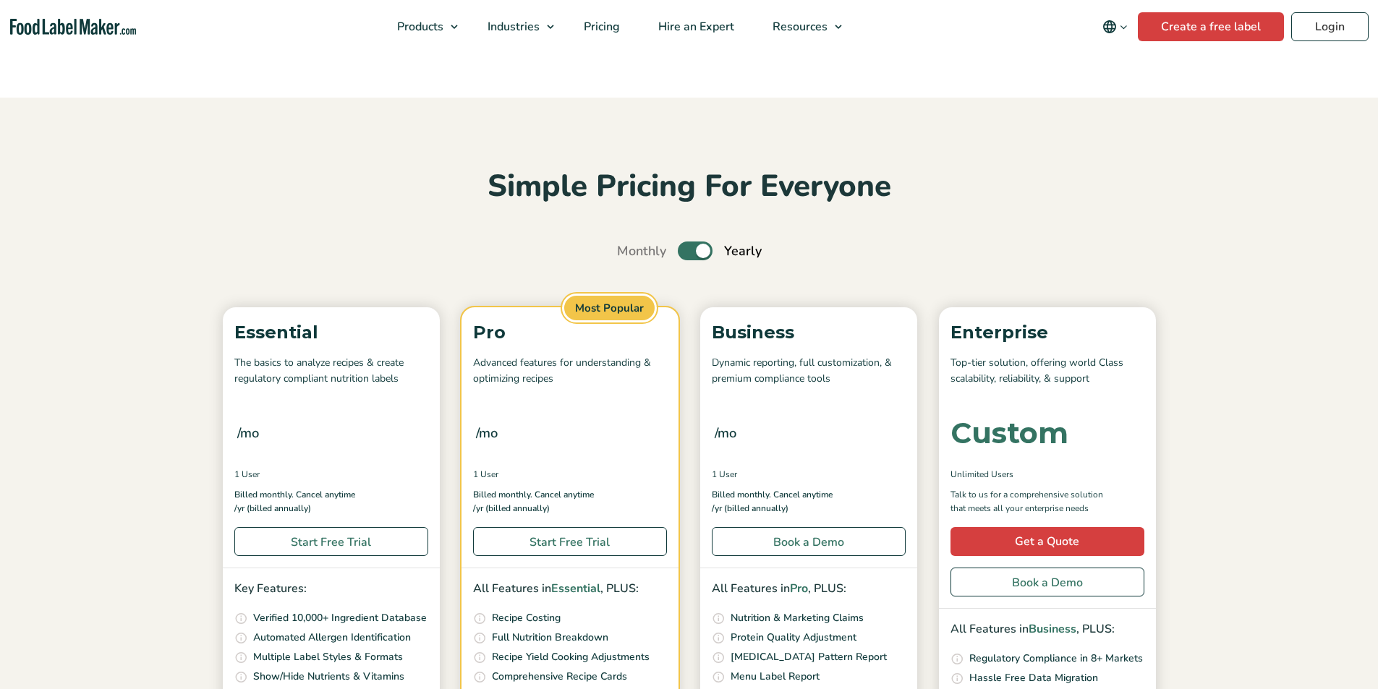  I want to click on p: Recipe Costing, so click(526, 618).